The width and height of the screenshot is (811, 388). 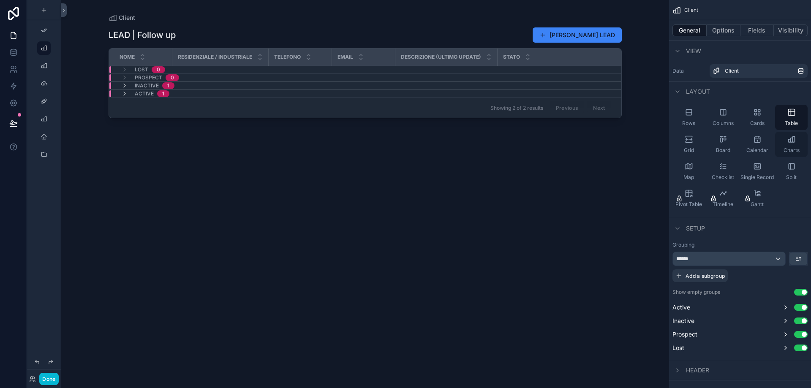 What do you see at coordinates (684, 245) in the screenshot?
I see `label: Grouping` at bounding box center [684, 245].